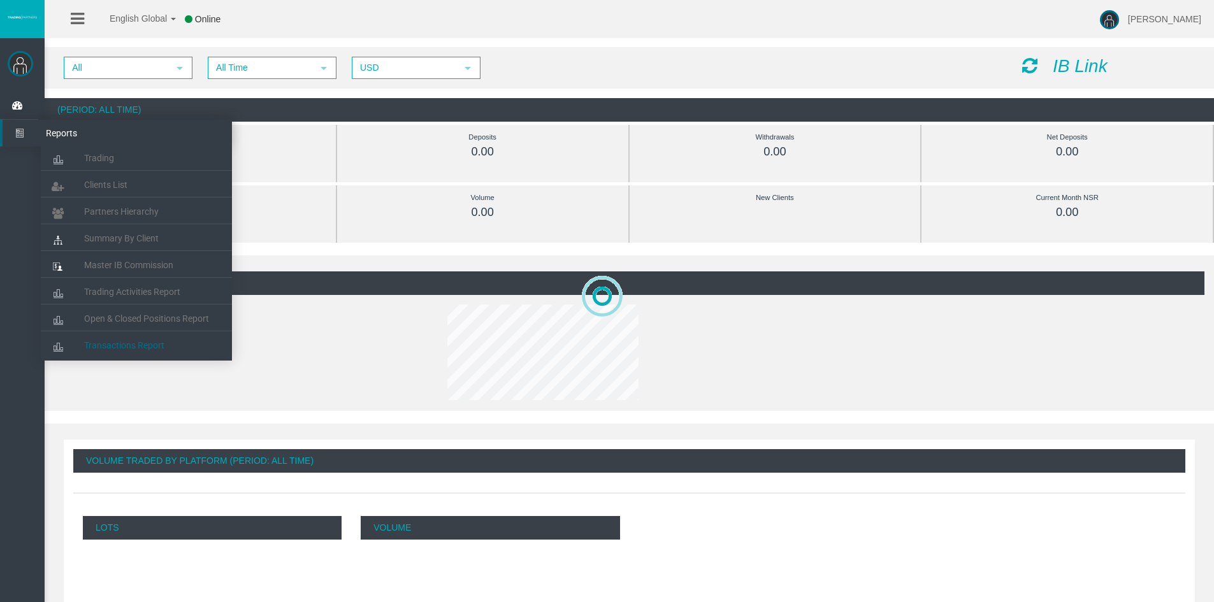 This screenshot has height=602, width=1214. What do you see at coordinates (136, 265) in the screenshot?
I see `a: Master IB Commission` at bounding box center [136, 265].